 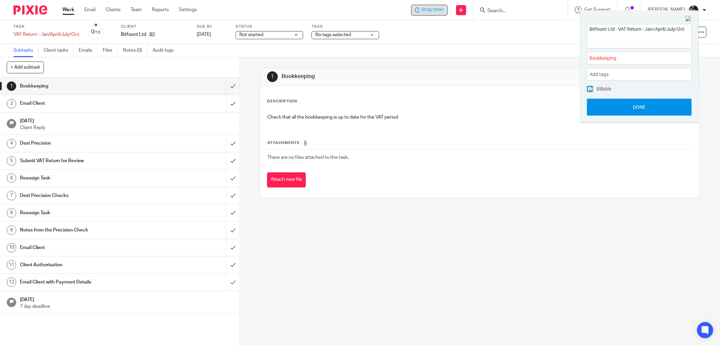 What do you see at coordinates (597, 10) in the screenshot?
I see `span: Get Support` at bounding box center [597, 10].